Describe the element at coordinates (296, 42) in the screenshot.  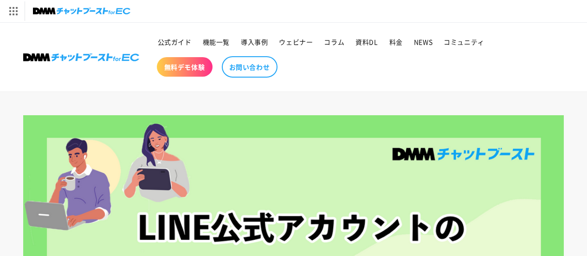
I see `span: ウェビナー` at that location.